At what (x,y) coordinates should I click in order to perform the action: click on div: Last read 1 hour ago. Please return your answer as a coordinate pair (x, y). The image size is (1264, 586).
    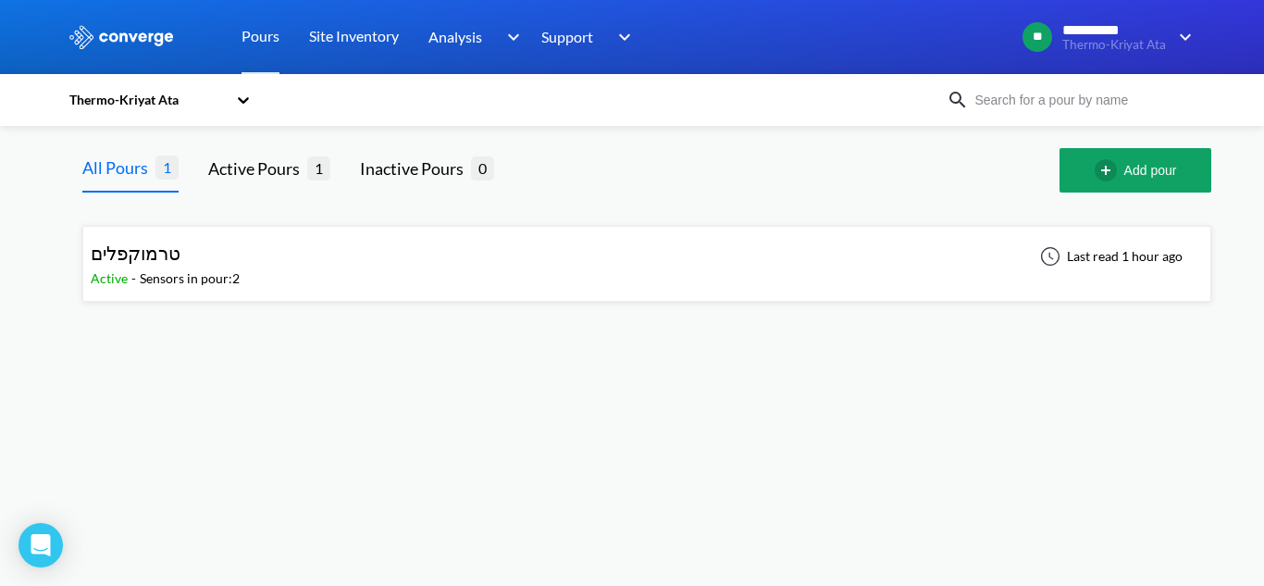
    Looking at the image, I should click on (1108, 256).